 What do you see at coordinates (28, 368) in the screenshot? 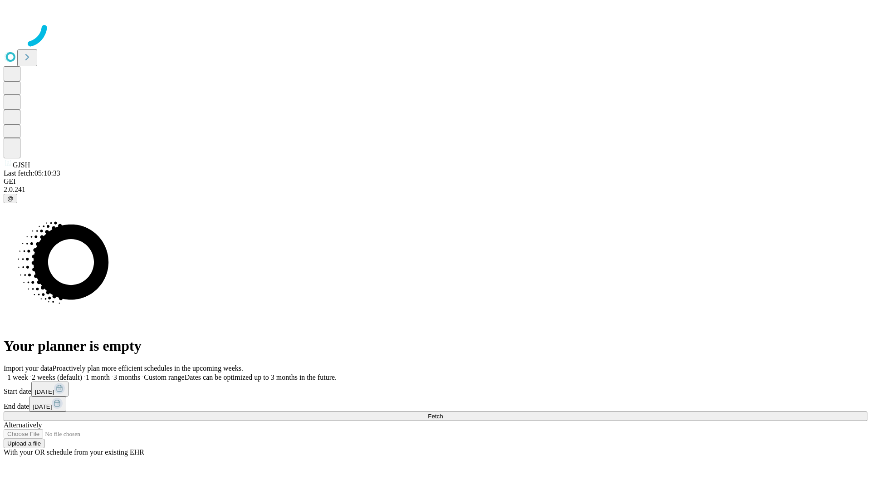
I see `span: Import your data` at bounding box center [28, 368].